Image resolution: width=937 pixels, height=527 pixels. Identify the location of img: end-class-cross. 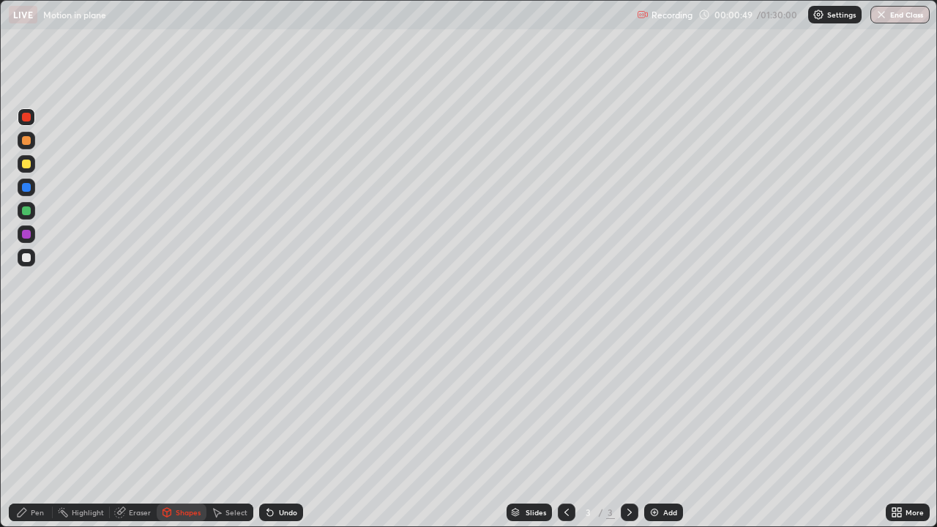
(881, 15).